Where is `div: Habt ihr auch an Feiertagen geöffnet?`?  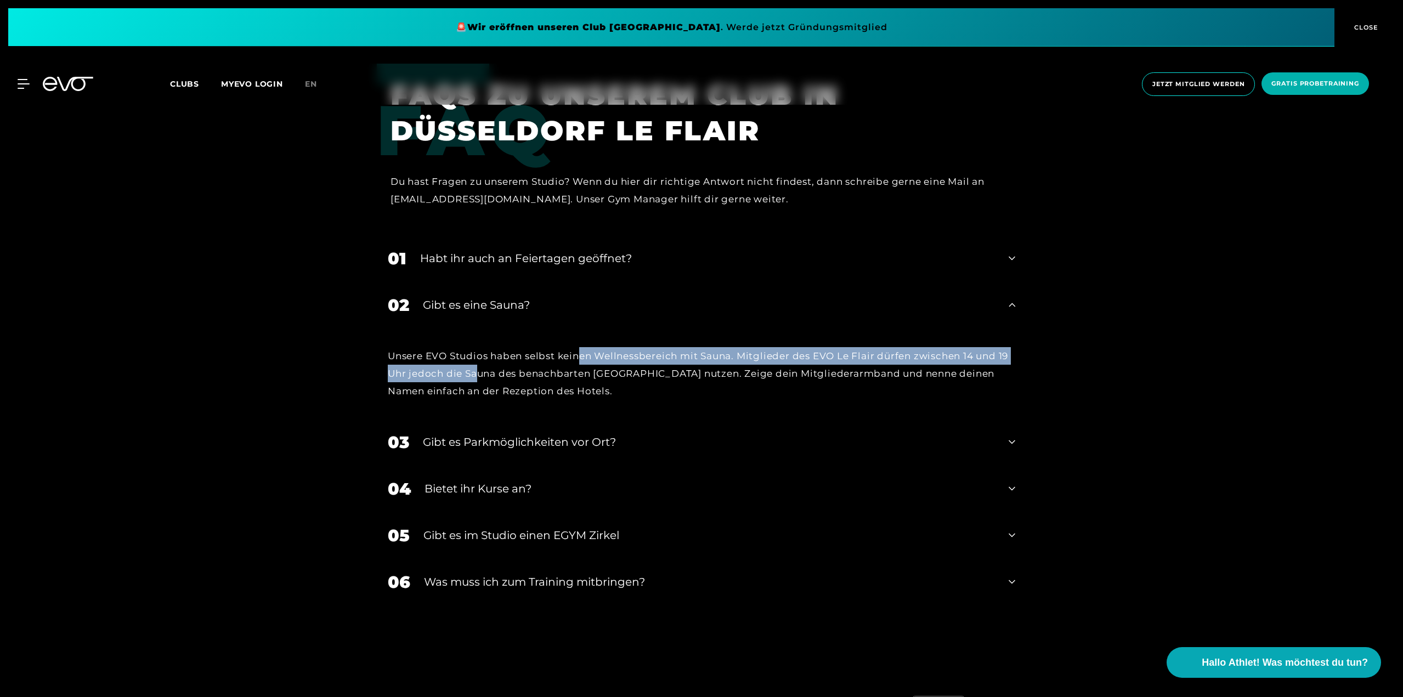
div: Habt ihr auch an Feiertagen geöffnet? is located at coordinates (708, 258).